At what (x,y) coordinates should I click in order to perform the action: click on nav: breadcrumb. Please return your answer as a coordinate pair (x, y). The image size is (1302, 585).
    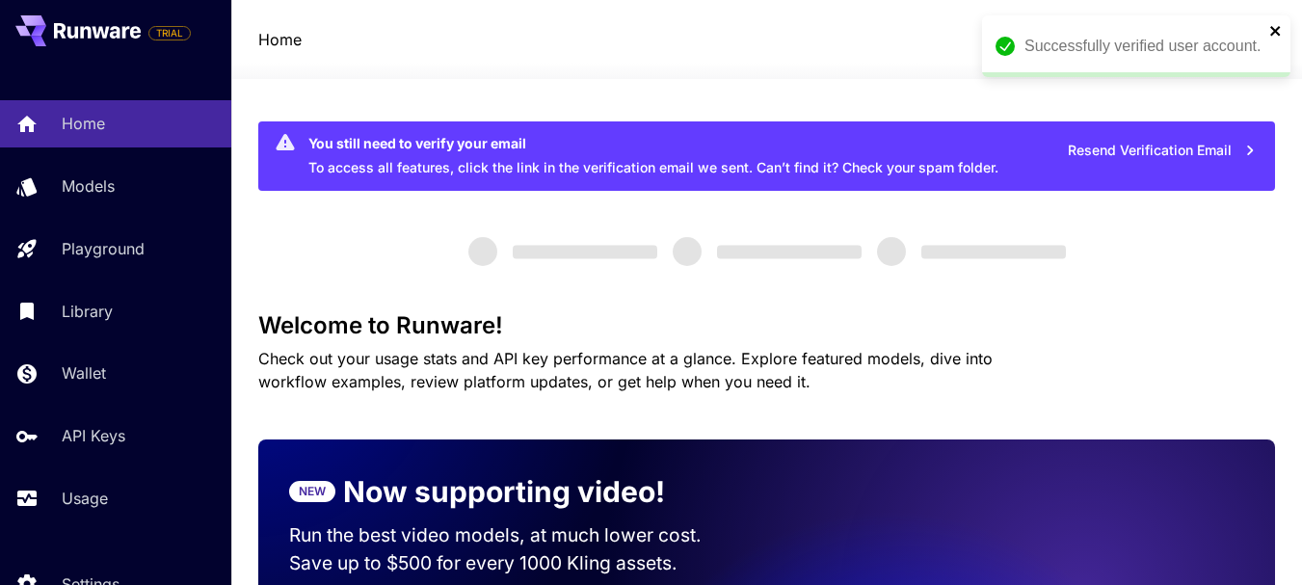
    Looking at the image, I should click on (279, 40).